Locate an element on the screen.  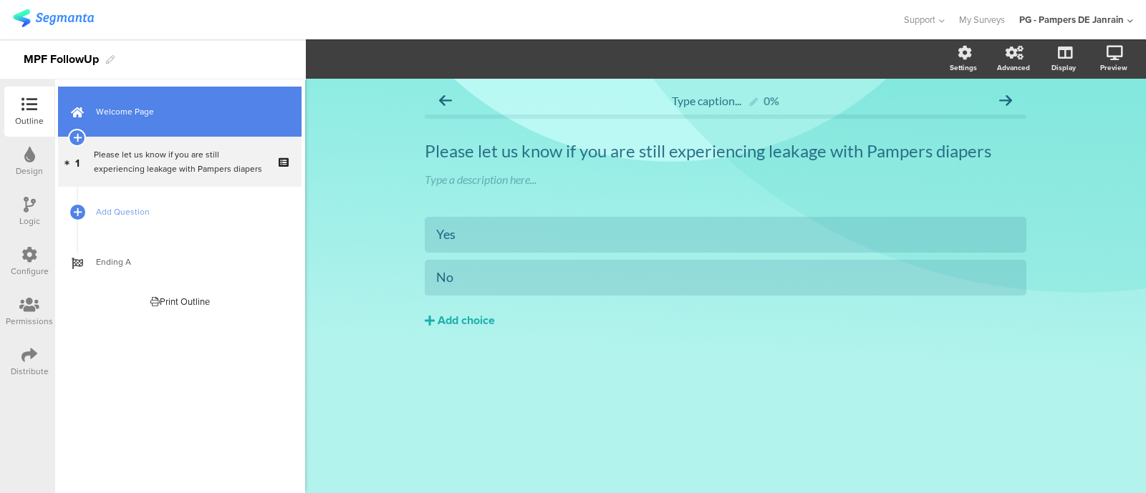
span: Support is located at coordinates (920, 19).